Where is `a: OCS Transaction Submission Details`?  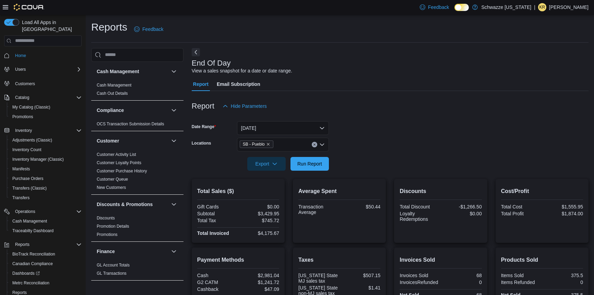 a: OCS Transaction Submission Details is located at coordinates (130, 124).